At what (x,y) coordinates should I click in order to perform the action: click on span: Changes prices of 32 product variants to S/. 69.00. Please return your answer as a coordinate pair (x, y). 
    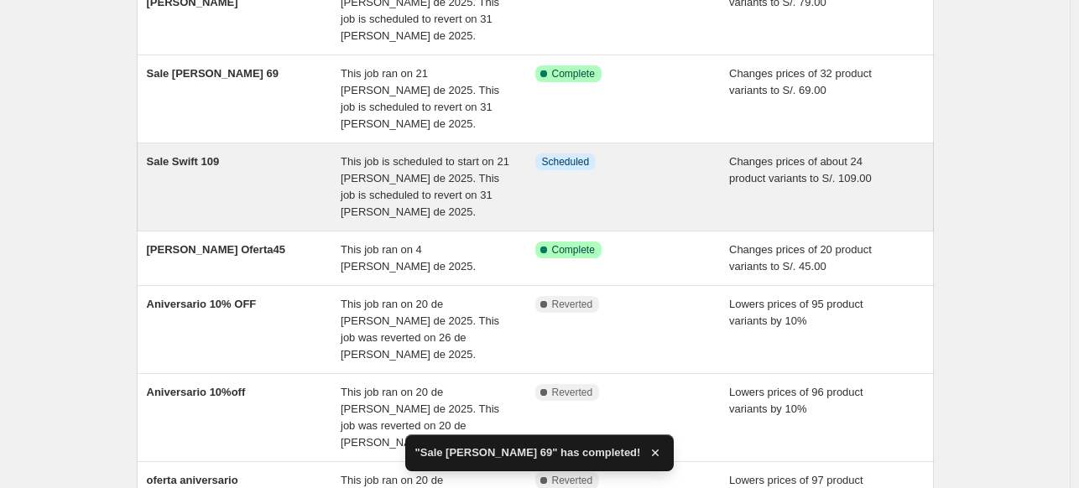
    Looking at the image, I should click on (801, 81).